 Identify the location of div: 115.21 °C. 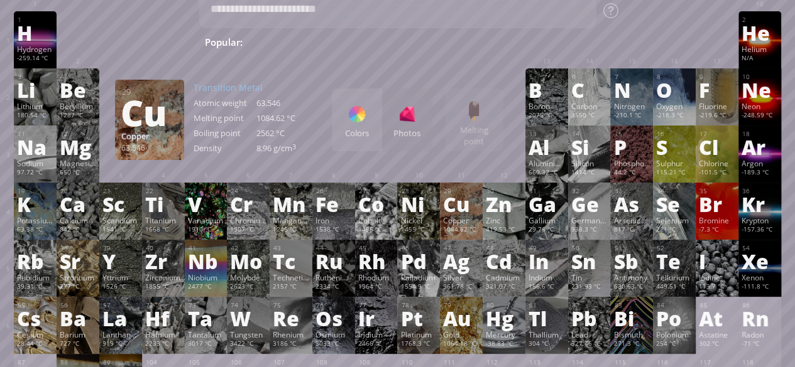
(674, 173).